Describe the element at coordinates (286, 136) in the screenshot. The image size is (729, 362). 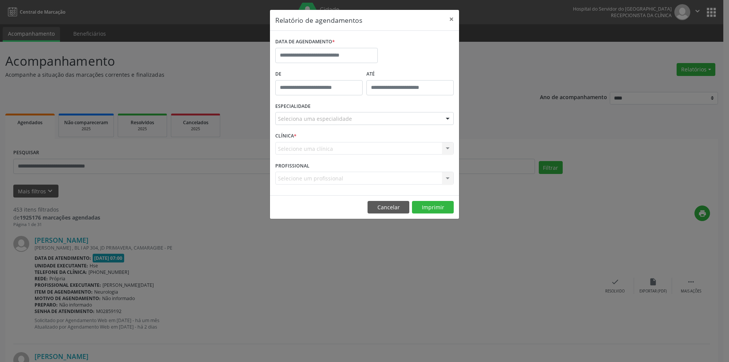
I see `label: CLÍNICA` at that location.